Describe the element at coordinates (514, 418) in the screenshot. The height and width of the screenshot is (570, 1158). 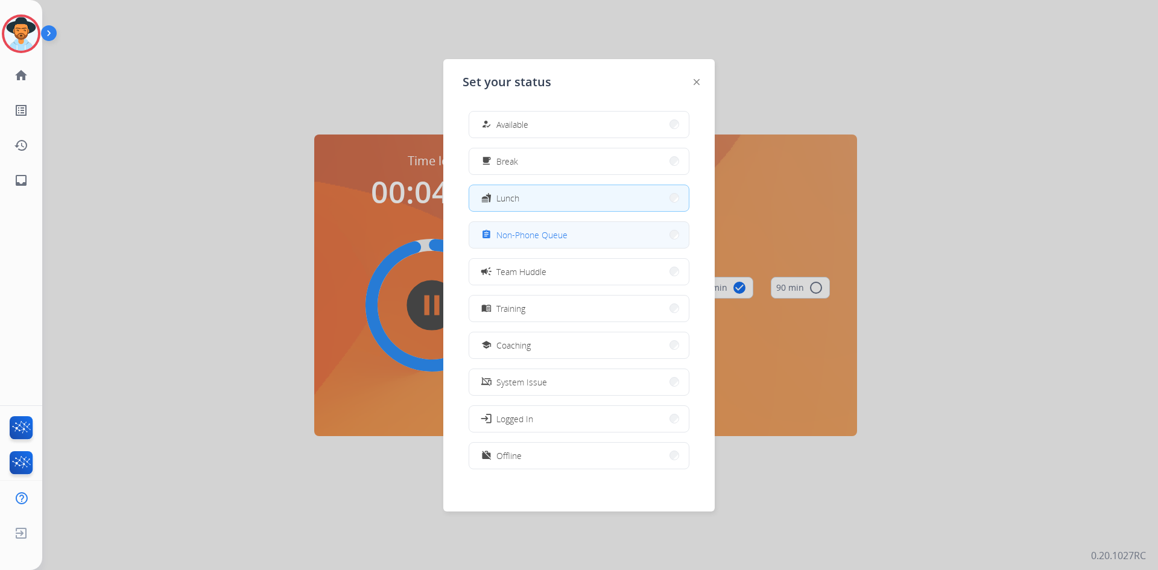
I see `span: Logged In` at that location.